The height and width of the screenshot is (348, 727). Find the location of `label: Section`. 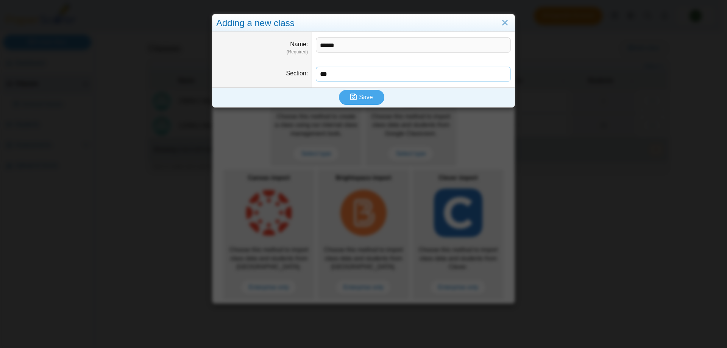

label: Section is located at coordinates (297, 73).